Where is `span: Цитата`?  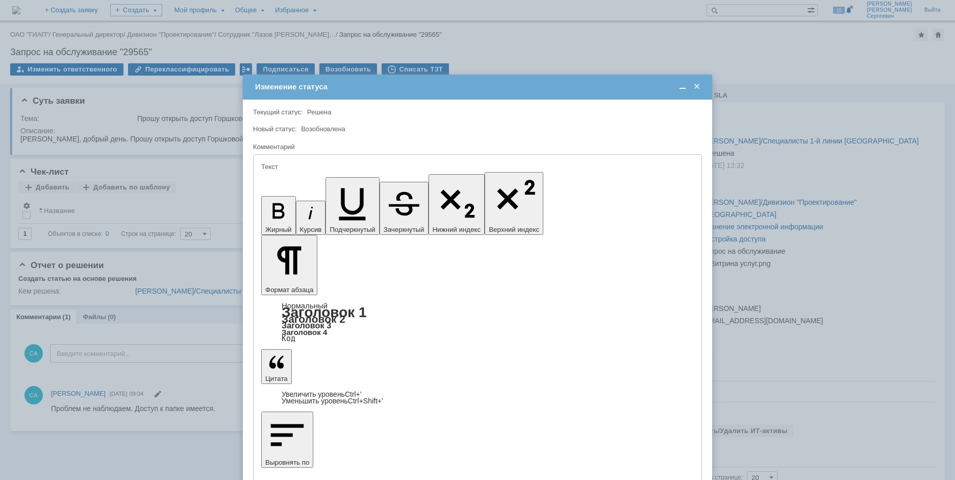 span: Цитата is located at coordinates (277, 378).